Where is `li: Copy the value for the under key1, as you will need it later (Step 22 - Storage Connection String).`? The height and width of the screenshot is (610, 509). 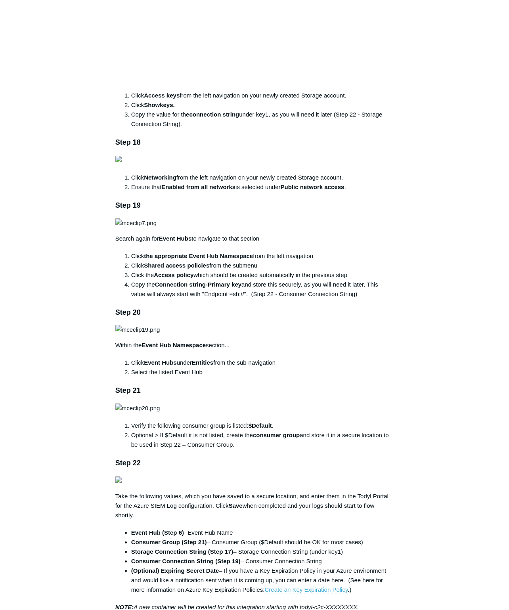 li: Copy the value for the under key1, as you will need it later (Step 22 - Storage Connection String). is located at coordinates (263, 119).